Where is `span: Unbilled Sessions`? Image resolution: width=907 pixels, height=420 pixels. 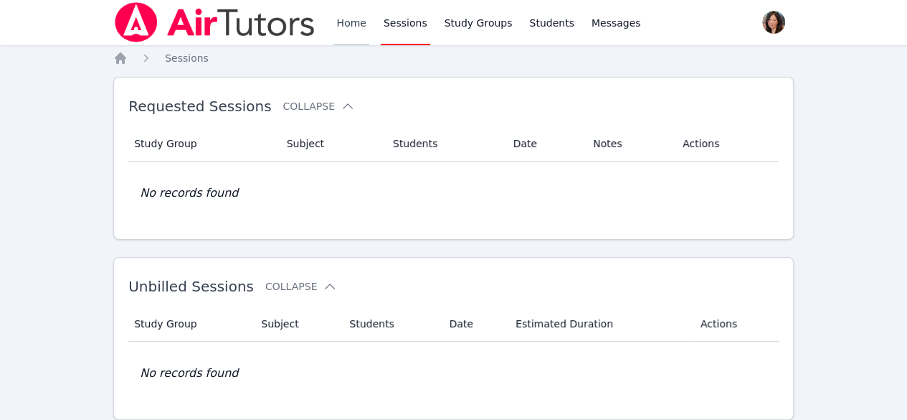 span: Unbilled Sessions is located at coordinates (191, 286).